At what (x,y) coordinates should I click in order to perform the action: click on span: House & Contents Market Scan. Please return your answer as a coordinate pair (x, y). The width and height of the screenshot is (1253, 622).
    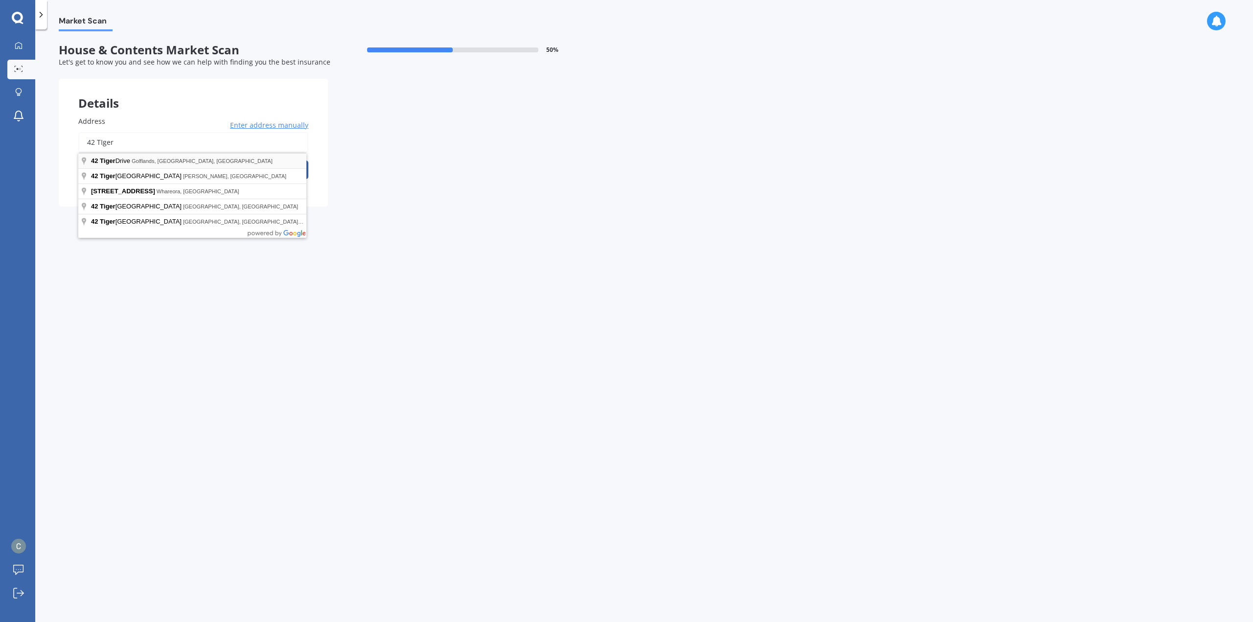
    Looking at the image, I should click on (193, 50).